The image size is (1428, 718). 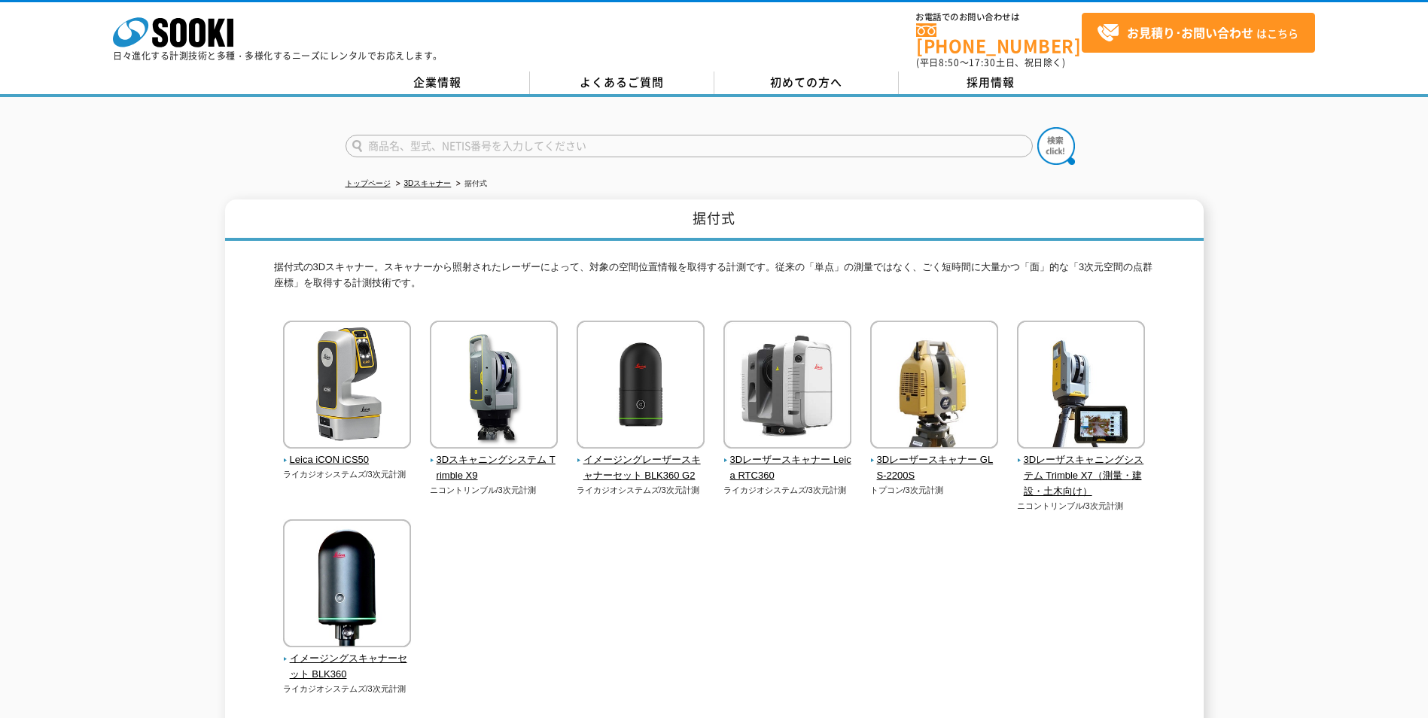 What do you see at coordinates (1198, 33) in the screenshot?
I see `span: はこちら` at bounding box center [1198, 33].